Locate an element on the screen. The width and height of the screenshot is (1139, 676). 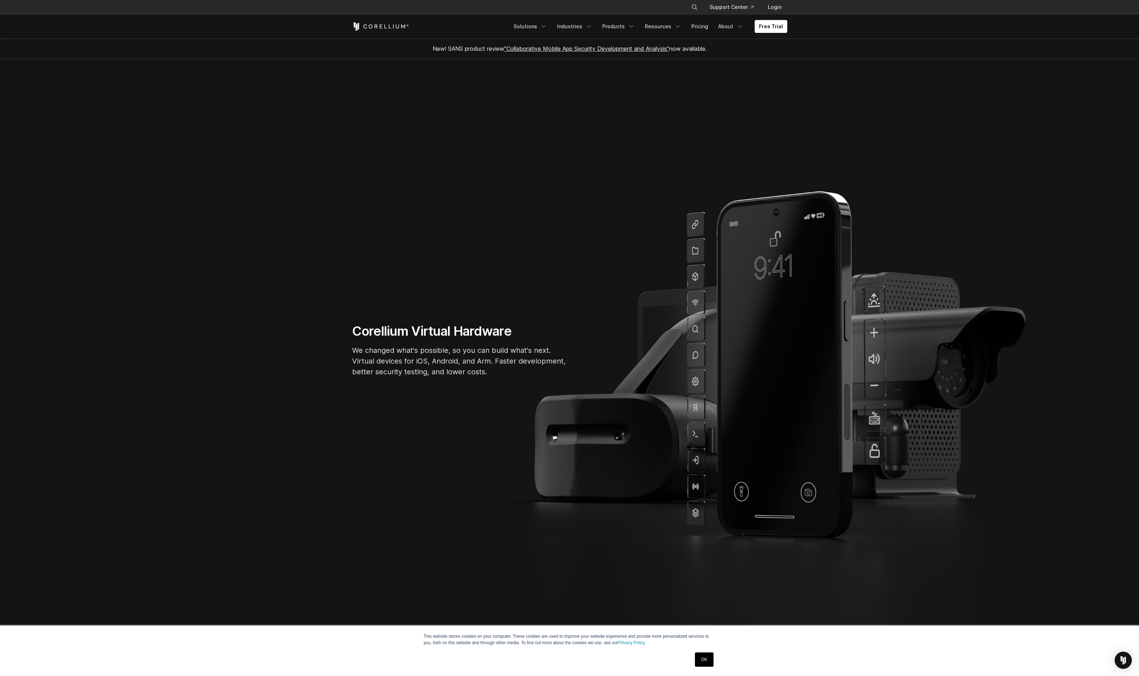
a: Pricing is located at coordinates (699, 26).